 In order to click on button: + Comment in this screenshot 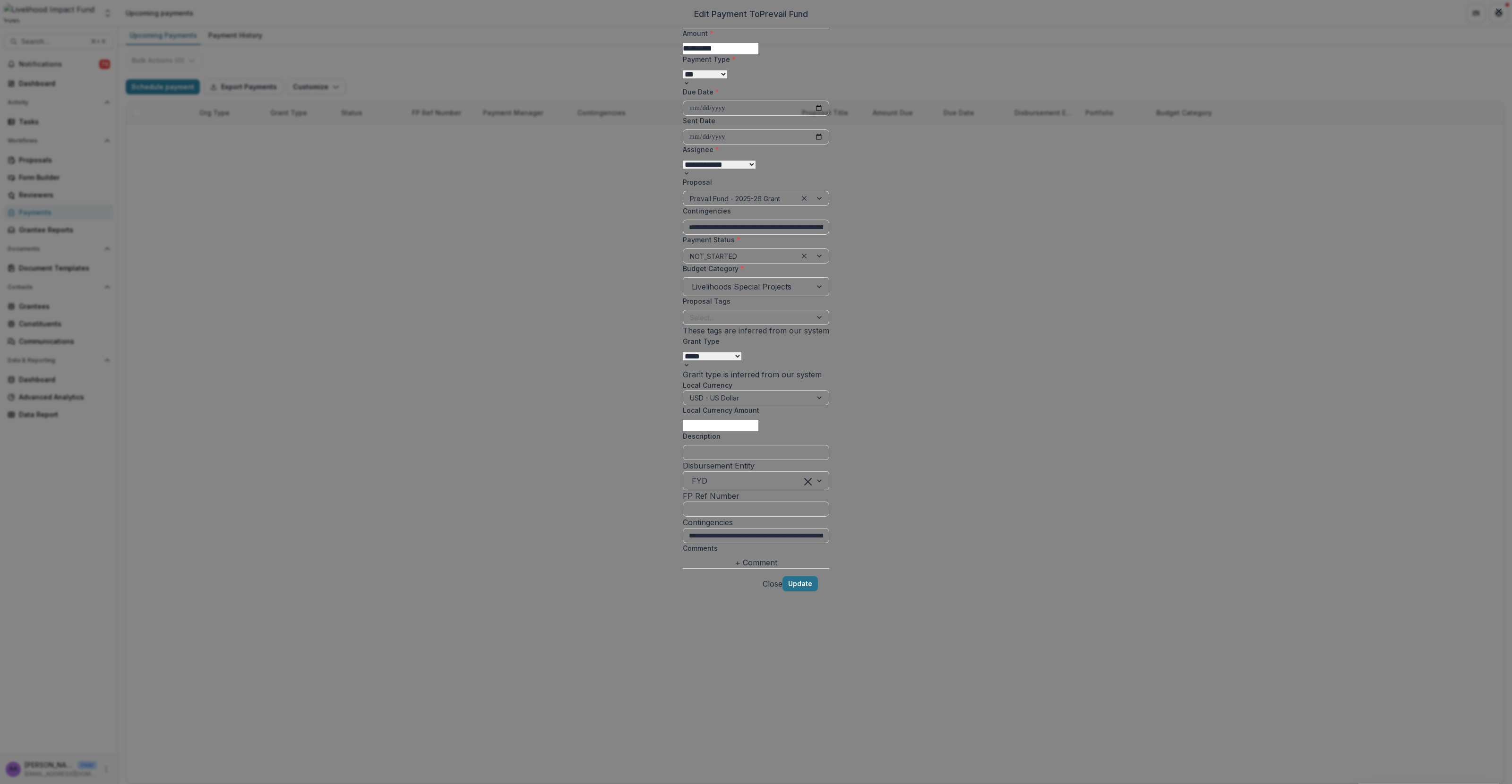, I will do `click(756, 563)`.